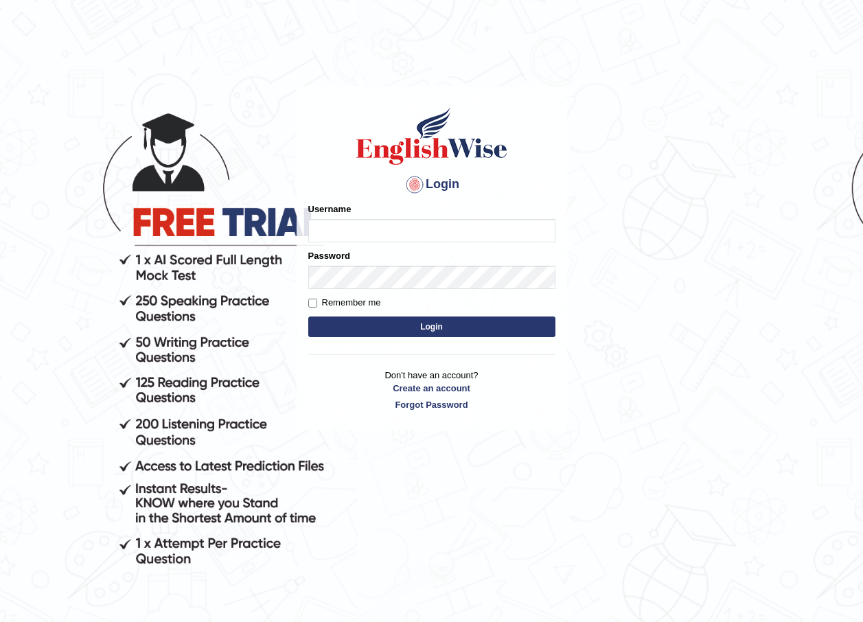  What do you see at coordinates (432, 388) in the screenshot?
I see `a: Create an account` at bounding box center [432, 388].